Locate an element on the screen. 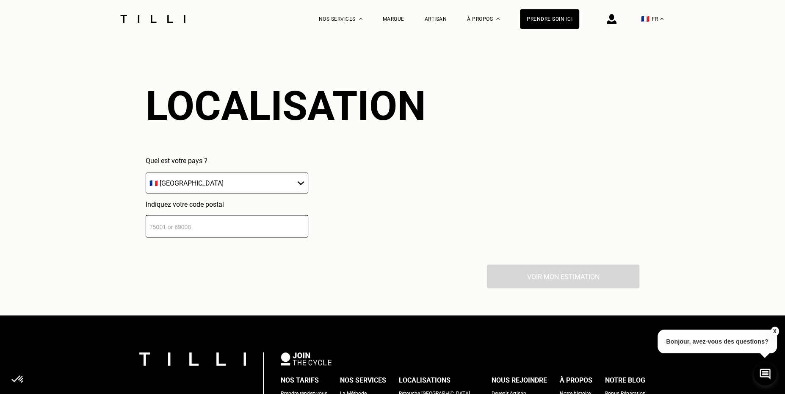  button: X is located at coordinates (775, 331).